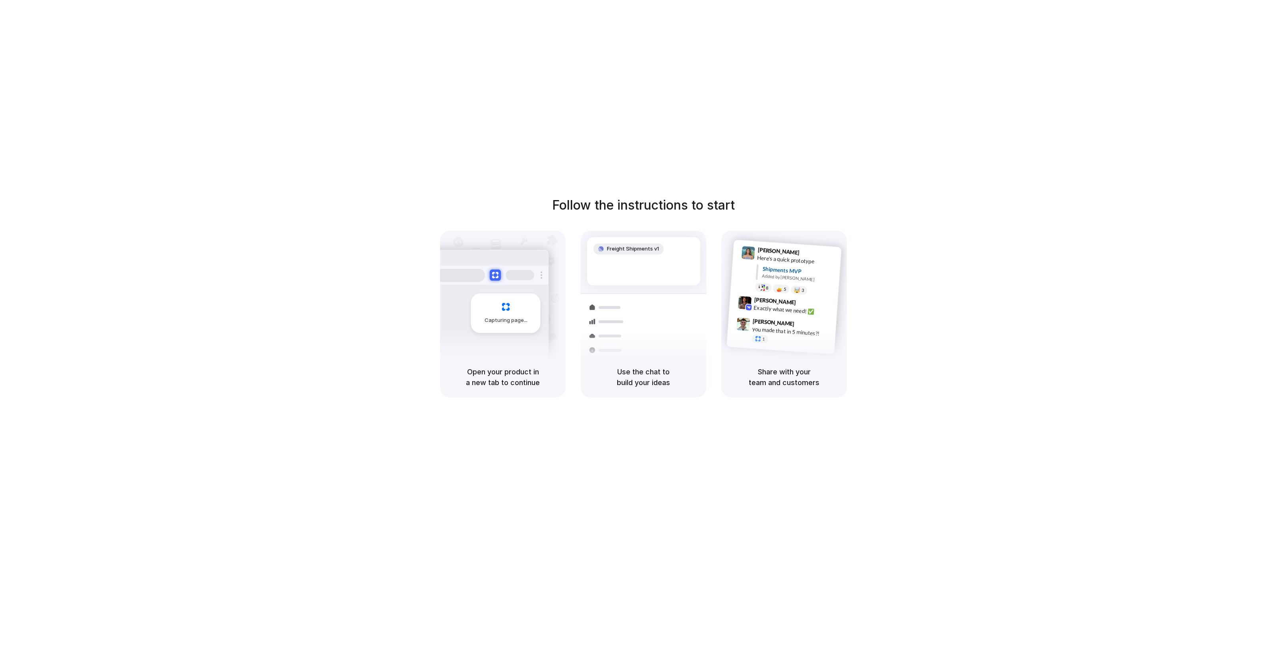 The image size is (1271, 659). I want to click on span: Freight Shipments v1, so click(632, 249).